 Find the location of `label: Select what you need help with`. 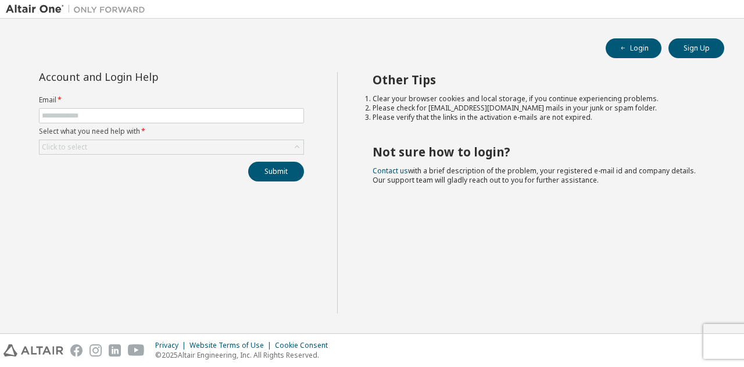

label: Select what you need help with is located at coordinates (172, 131).